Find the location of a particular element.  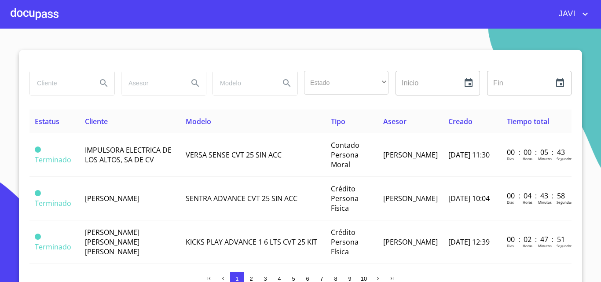

p: 00 : 02 : 47 : 51 is located at coordinates (536, 239).